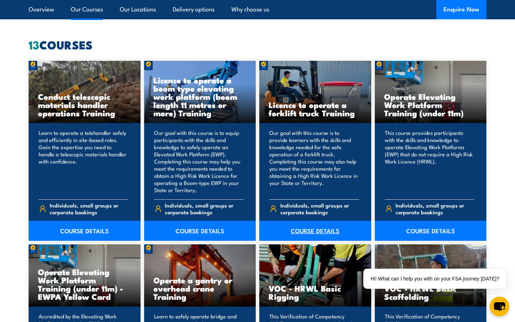 This screenshot has height=322, width=515. I want to click on h3: VOC - HRWL Basic Rigging, so click(315, 292).